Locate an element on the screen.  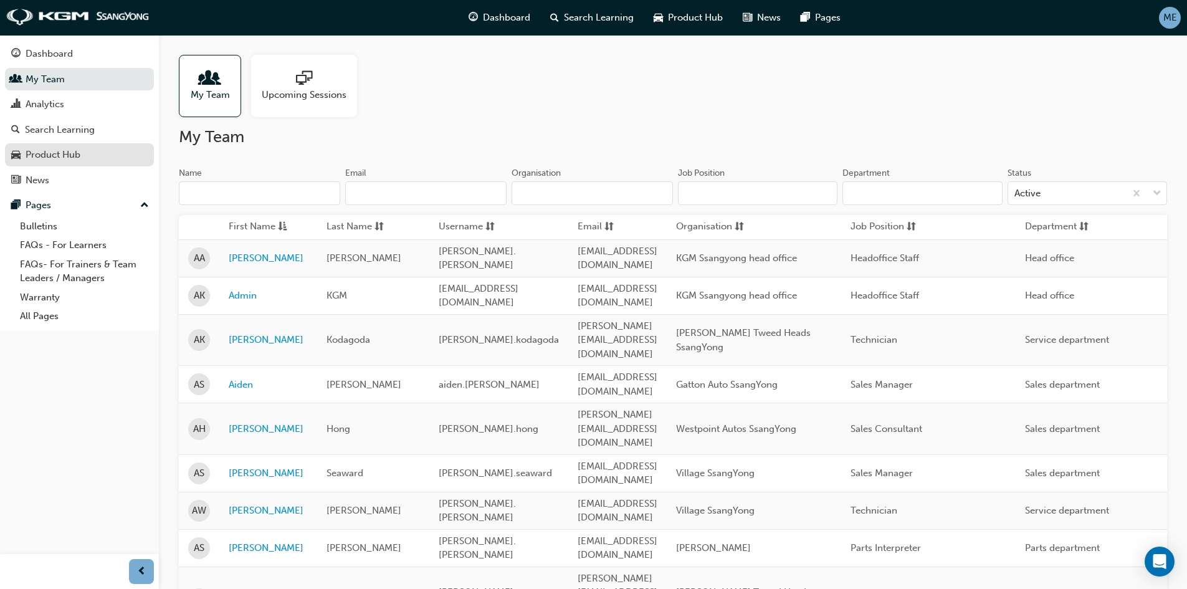
span: Username is located at coordinates (461, 227).